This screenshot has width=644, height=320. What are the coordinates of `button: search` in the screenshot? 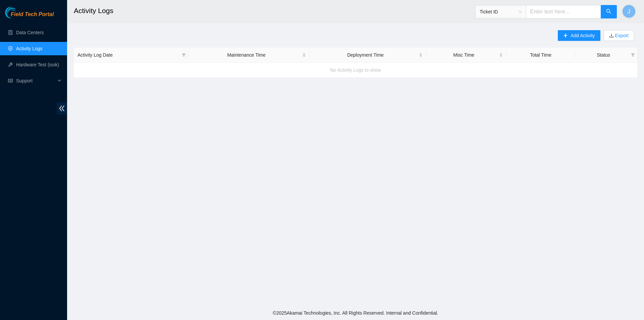 It's located at (609, 12).